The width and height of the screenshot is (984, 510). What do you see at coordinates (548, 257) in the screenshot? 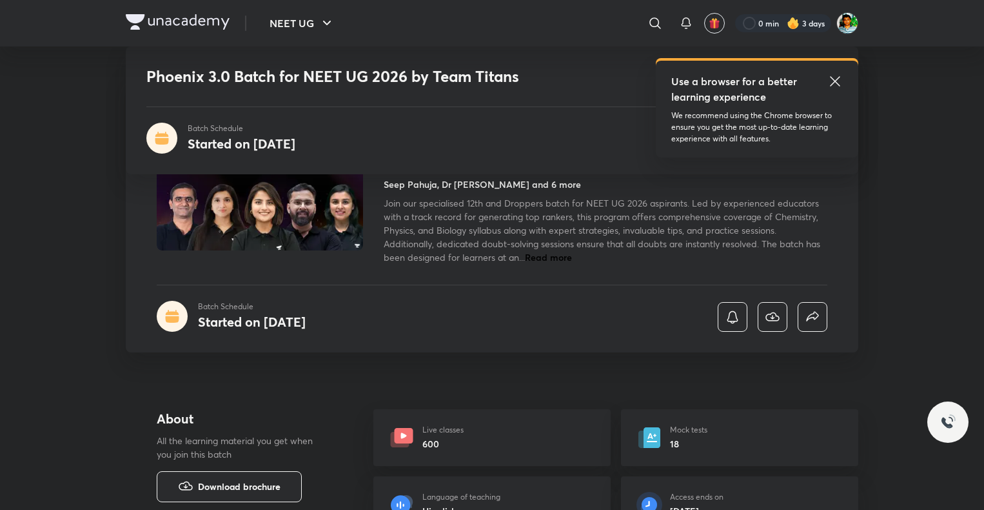
I see `span: Read more` at bounding box center [548, 257].